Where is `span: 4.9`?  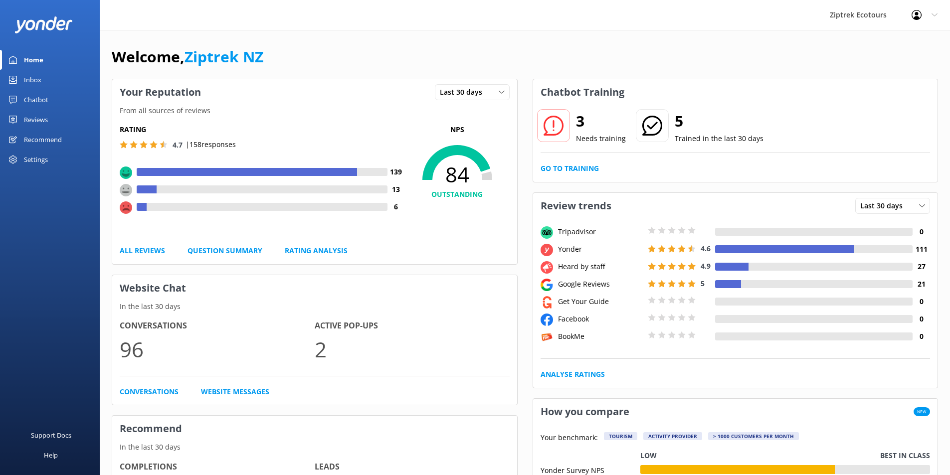
span: 4.9 is located at coordinates (706, 266).